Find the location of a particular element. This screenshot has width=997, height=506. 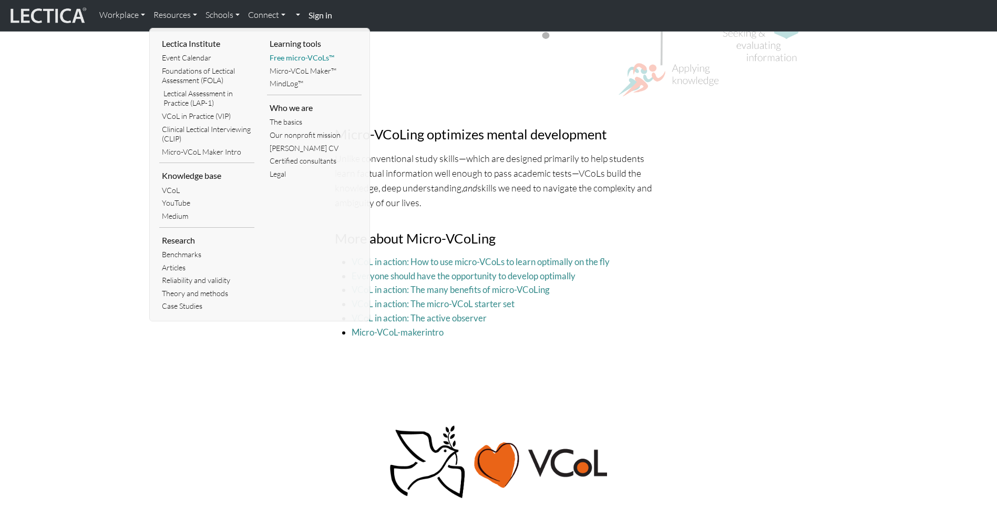

a: VCoL in action: The many benefits of micro-VCoLing is located at coordinates (451, 289).